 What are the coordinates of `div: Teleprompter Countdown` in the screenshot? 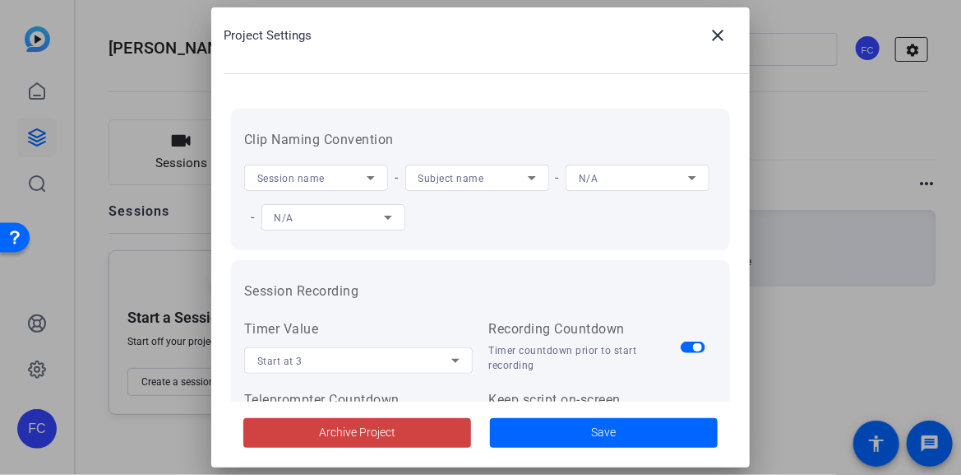 It's located at (340, 400).